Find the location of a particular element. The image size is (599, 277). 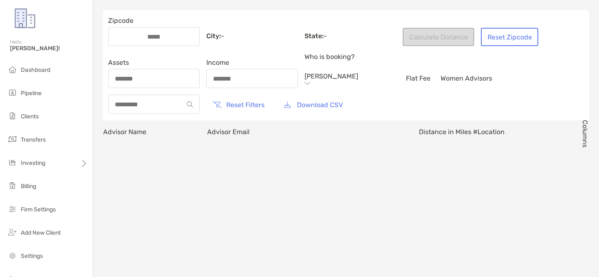

img: pipeline icon is located at coordinates (12, 93).